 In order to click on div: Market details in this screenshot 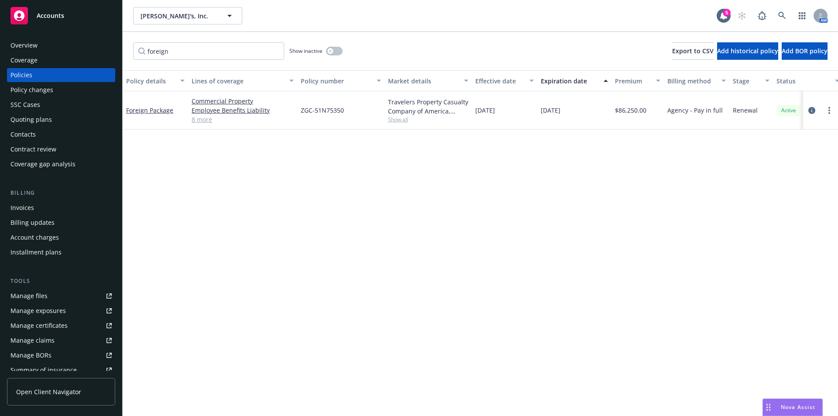, I will do `click(423, 81)`.